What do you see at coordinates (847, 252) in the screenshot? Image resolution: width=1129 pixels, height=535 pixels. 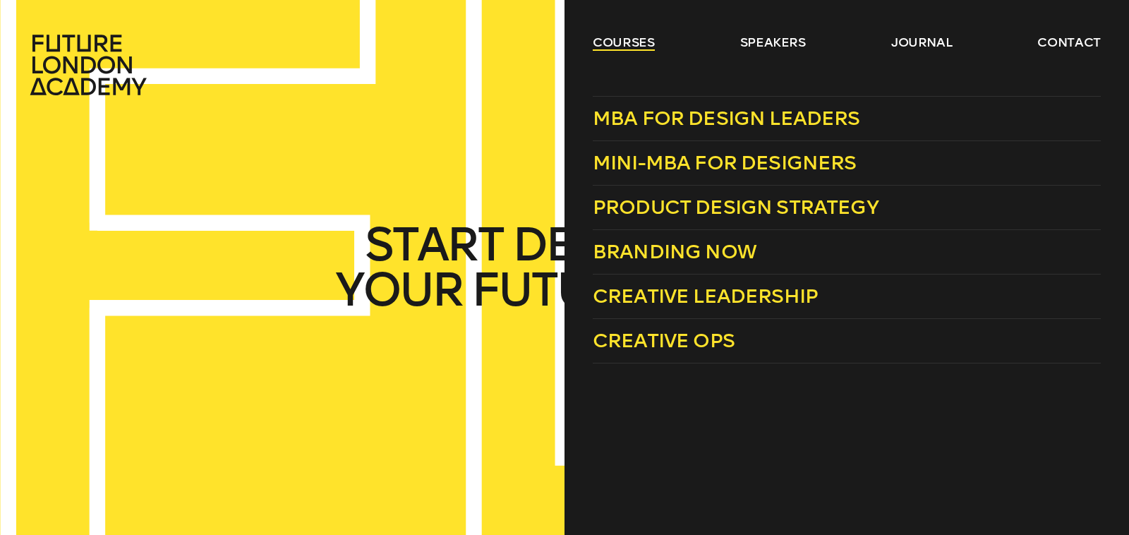 I see `a: Branding Now` at bounding box center [847, 252].